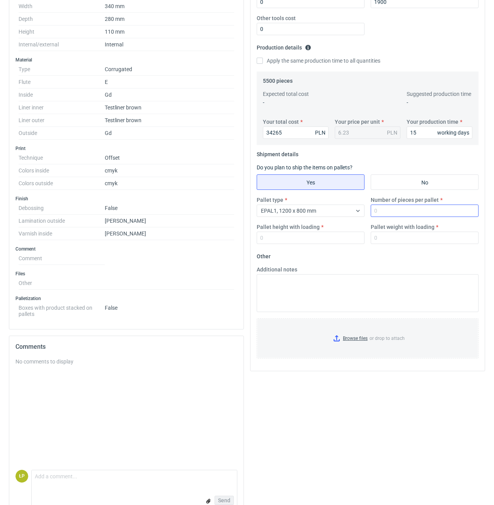 This screenshot has width=494, height=505. What do you see at coordinates (62, 95) in the screenshot?
I see `dt: Inside` at bounding box center [62, 95].